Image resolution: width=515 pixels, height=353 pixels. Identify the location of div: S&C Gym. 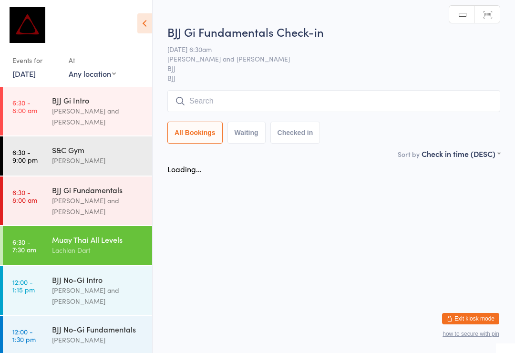
(98, 150).